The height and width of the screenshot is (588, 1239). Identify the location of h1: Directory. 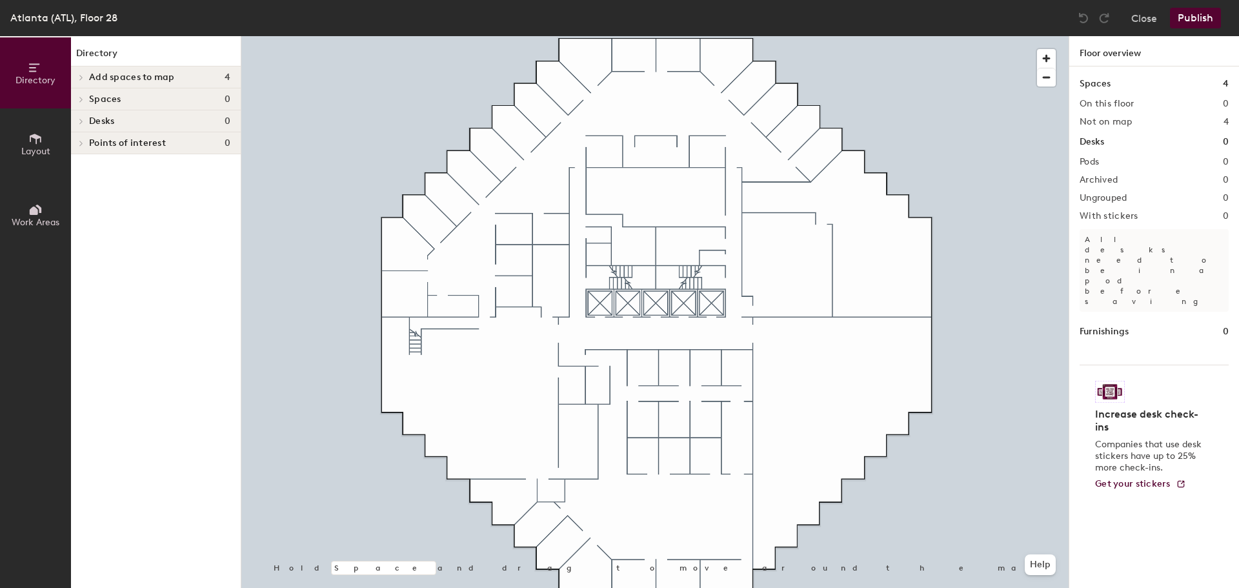
(156, 56).